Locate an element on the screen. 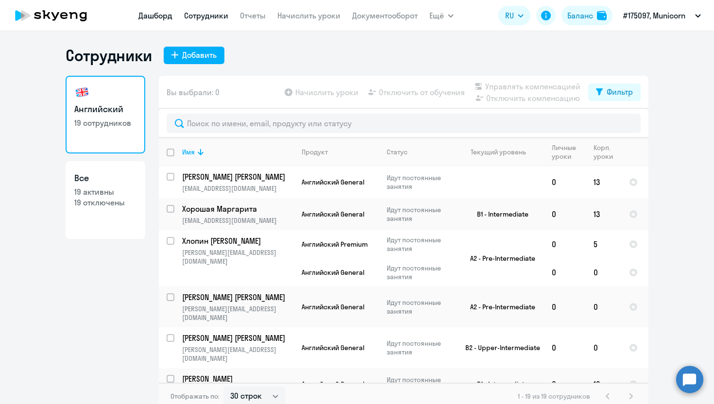  div: Баланс is located at coordinates (580, 16).